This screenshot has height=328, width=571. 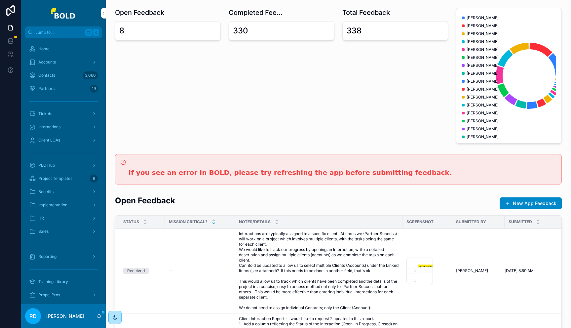 I want to click on a: Contacts3,060, so click(x=63, y=75).